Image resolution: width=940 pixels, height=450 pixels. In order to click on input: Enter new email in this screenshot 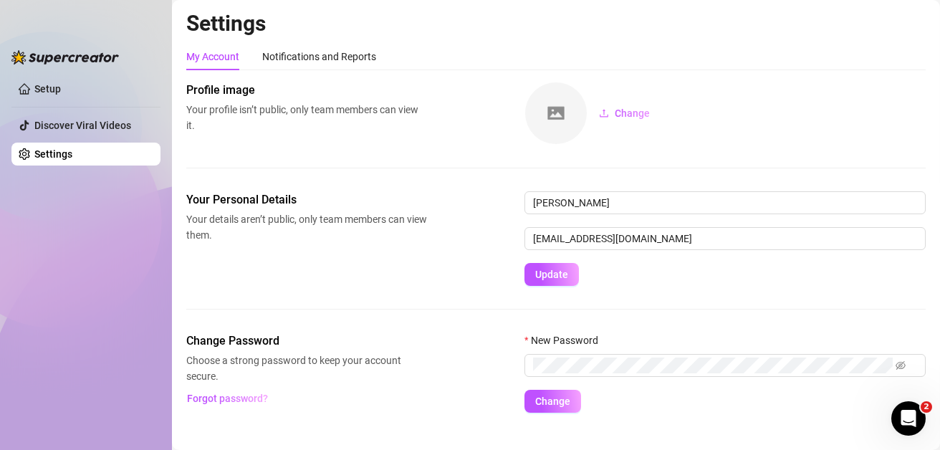, I will do `click(725, 239)`.